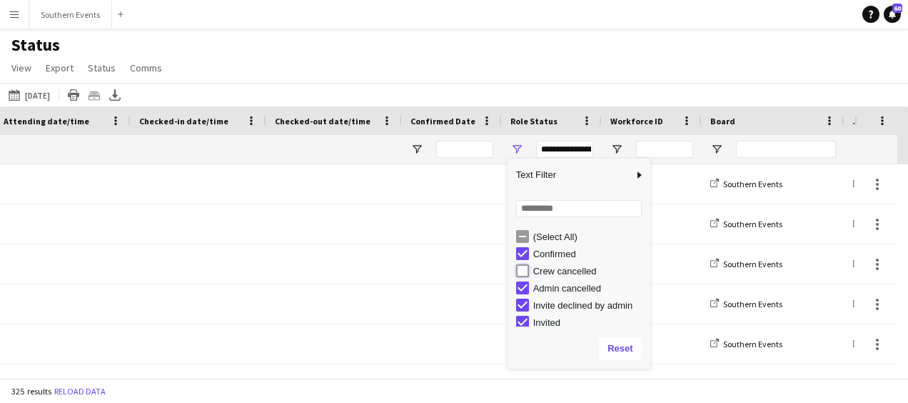 Image resolution: width=908 pixels, height=403 pixels. I want to click on span: 60, so click(898, 8).